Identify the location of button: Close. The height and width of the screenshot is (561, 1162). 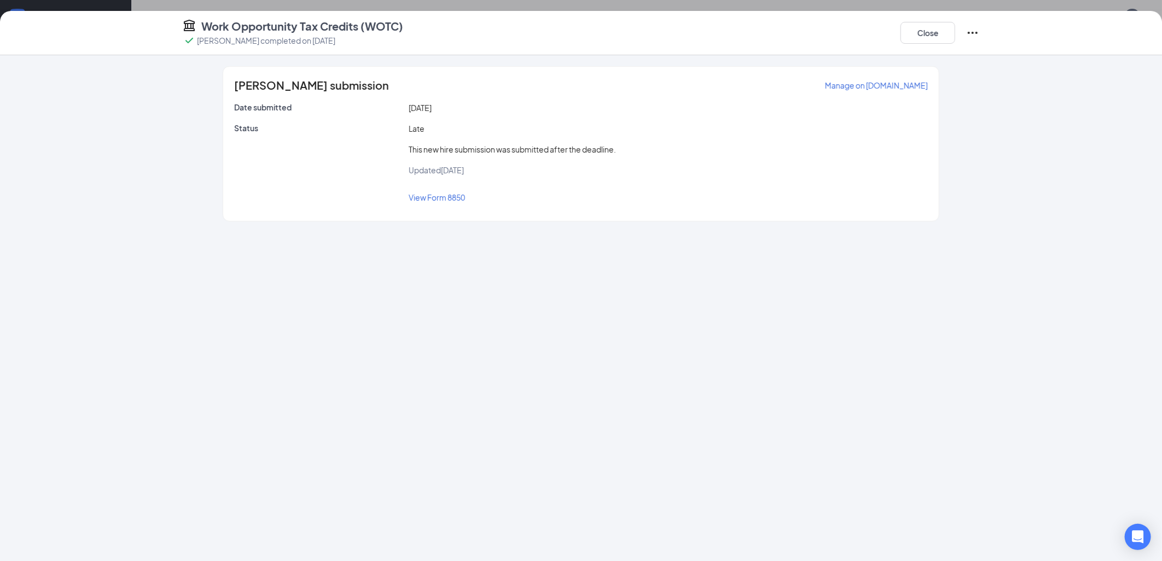
(927, 33).